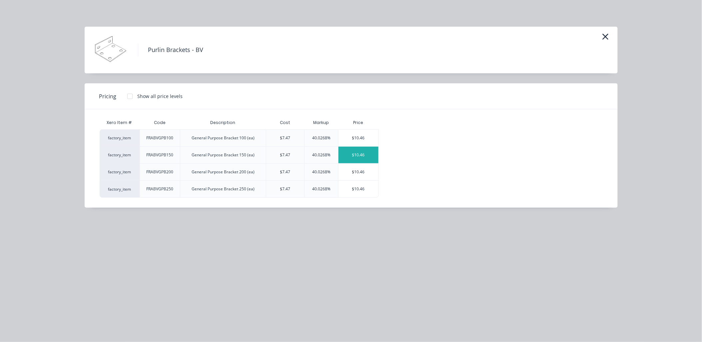 The width and height of the screenshot is (702, 342). What do you see at coordinates (159, 155) in the screenshot?
I see `div: FRABVGPB150` at bounding box center [159, 155].